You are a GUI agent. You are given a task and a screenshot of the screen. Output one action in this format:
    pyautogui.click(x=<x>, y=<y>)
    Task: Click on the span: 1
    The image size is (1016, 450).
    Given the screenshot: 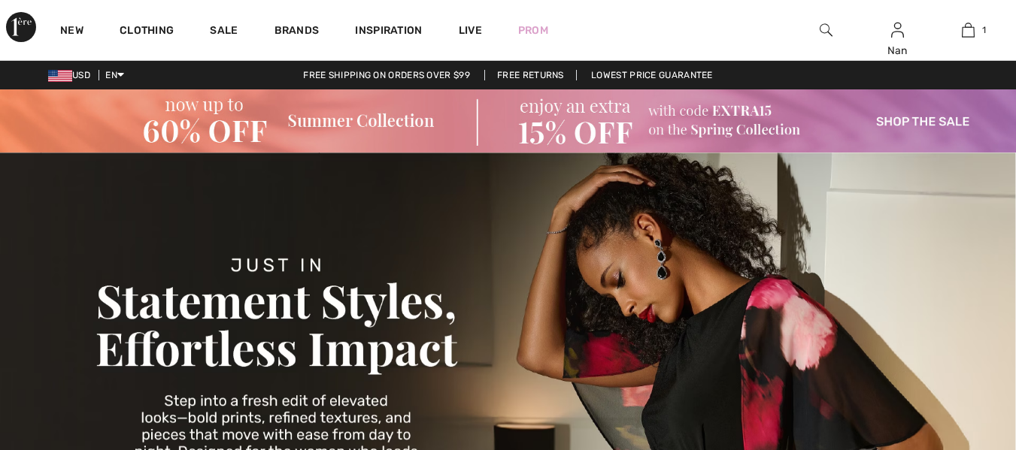 What is the action you would take?
    pyautogui.click(x=984, y=30)
    